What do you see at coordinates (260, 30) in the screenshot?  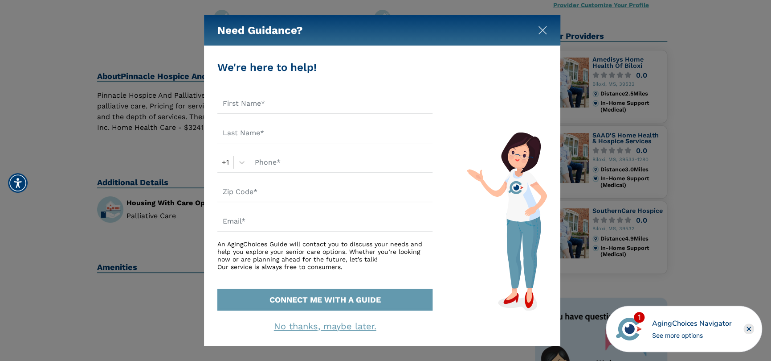 I see `h5: Need Guidance?` at bounding box center [260, 30].